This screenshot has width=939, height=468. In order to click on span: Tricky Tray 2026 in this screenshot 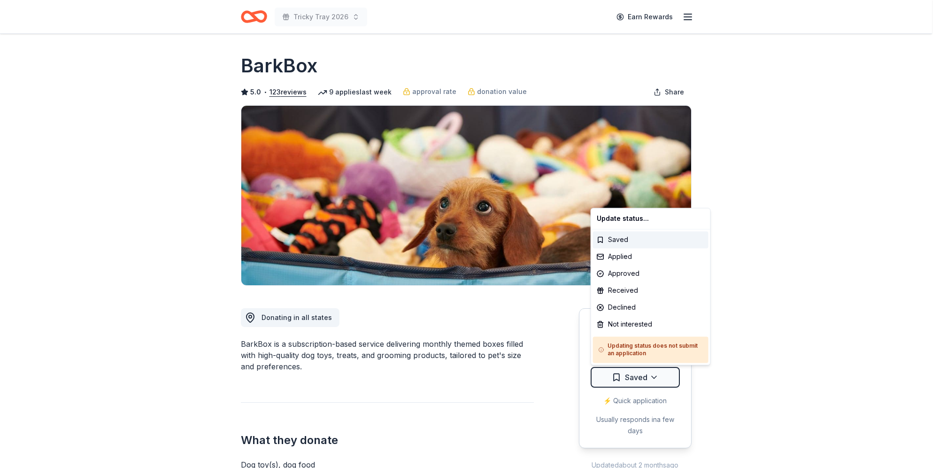, I will do `click(321, 17)`.